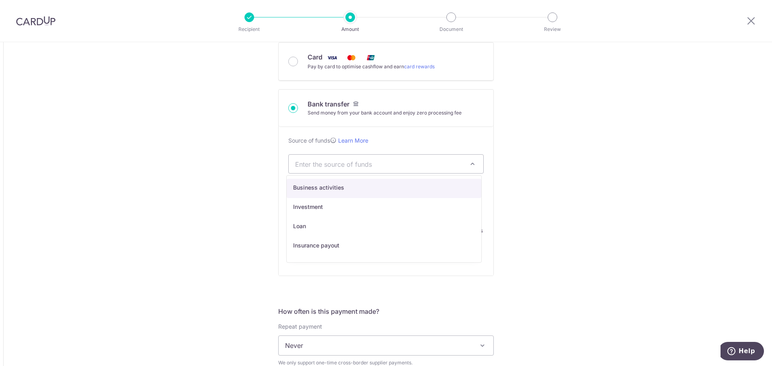  What do you see at coordinates (386, 312) in the screenshot?
I see `h5: How often is this payment made?` at bounding box center [386, 312].